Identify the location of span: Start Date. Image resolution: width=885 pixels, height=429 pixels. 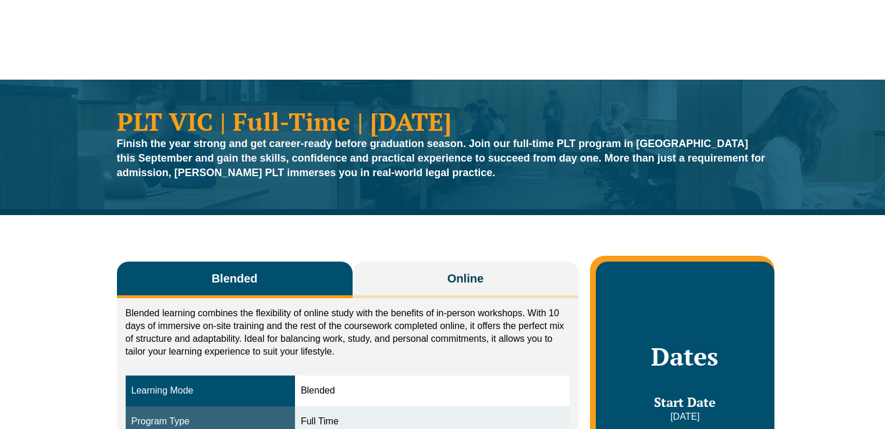
(685, 402).